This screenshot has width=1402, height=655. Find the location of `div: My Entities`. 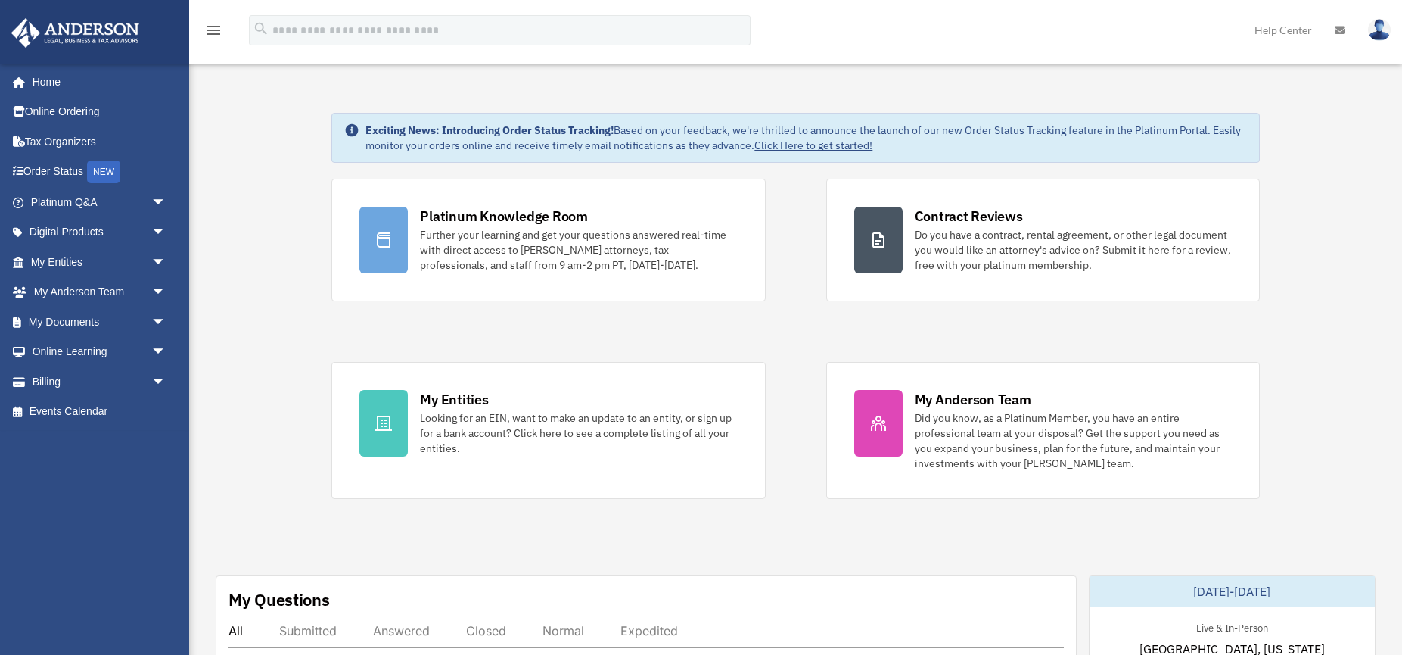

div: My Entities is located at coordinates (454, 399).